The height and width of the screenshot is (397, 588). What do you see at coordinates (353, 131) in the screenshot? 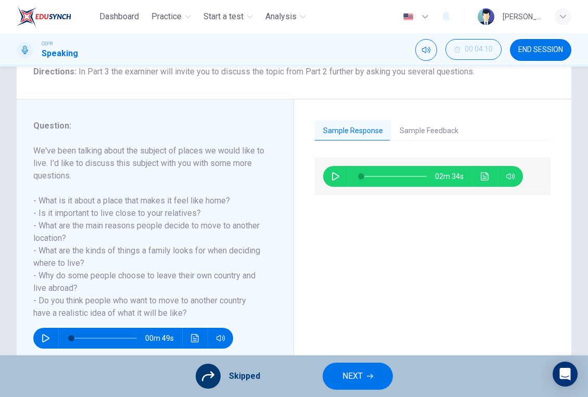
I see `button: Sample Response` at bounding box center [353, 131].